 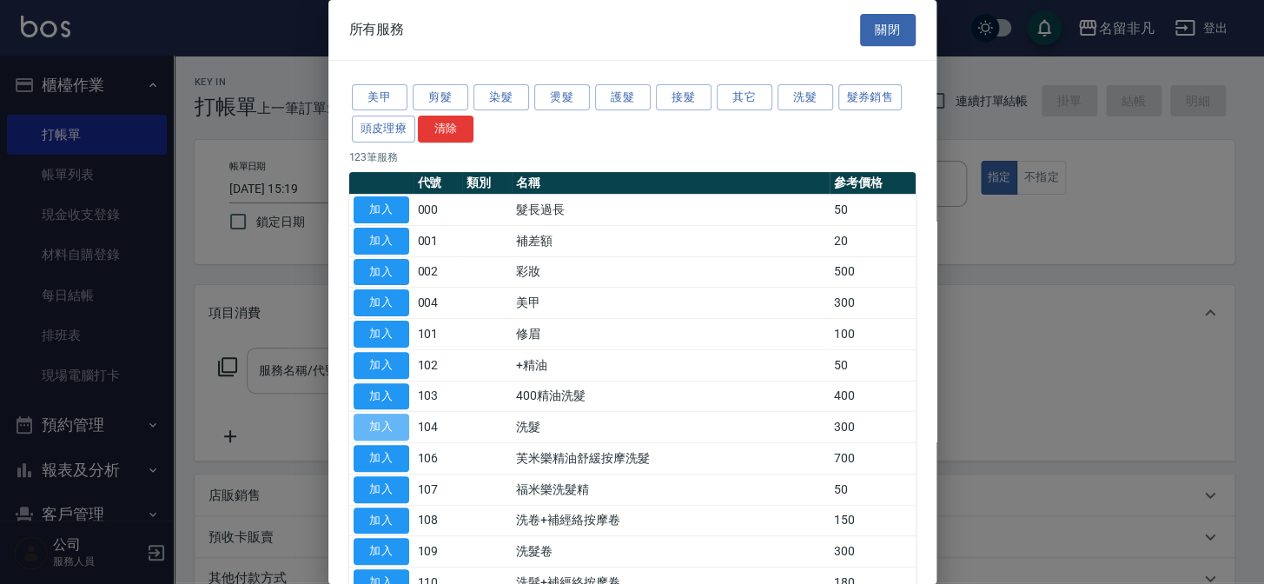 I want to click on th: 類別, so click(x=486, y=183).